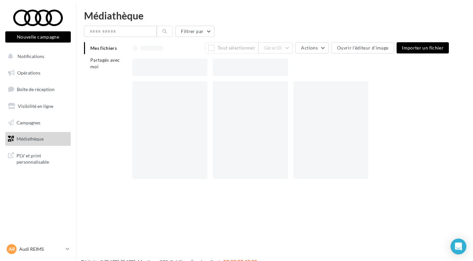 This screenshot has width=473, height=261. Describe the element at coordinates (30, 139) in the screenshot. I see `span: Médiathèque` at that location.